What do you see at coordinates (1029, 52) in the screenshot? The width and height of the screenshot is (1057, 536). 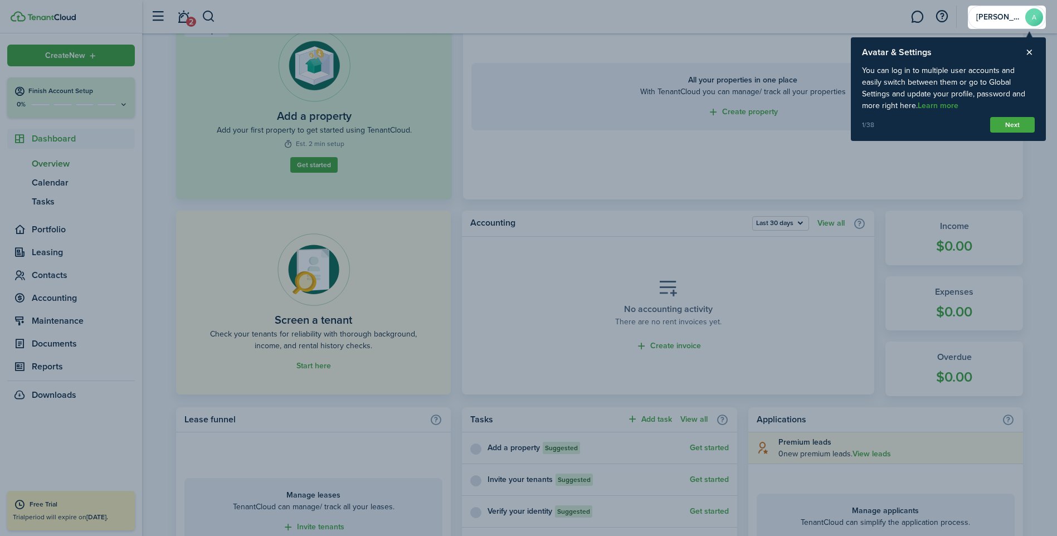 I see `button: Close product tour` at bounding box center [1029, 52].